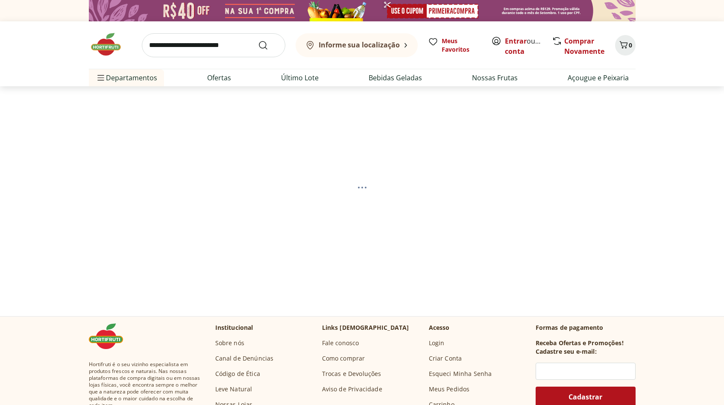 The image size is (724, 405). I want to click on p: Formas de pagamento, so click(585, 327).